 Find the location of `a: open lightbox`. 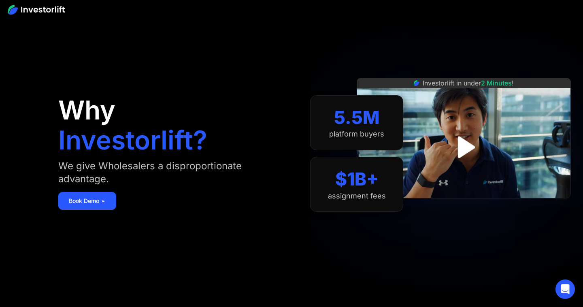

a: open lightbox is located at coordinates (463, 147).